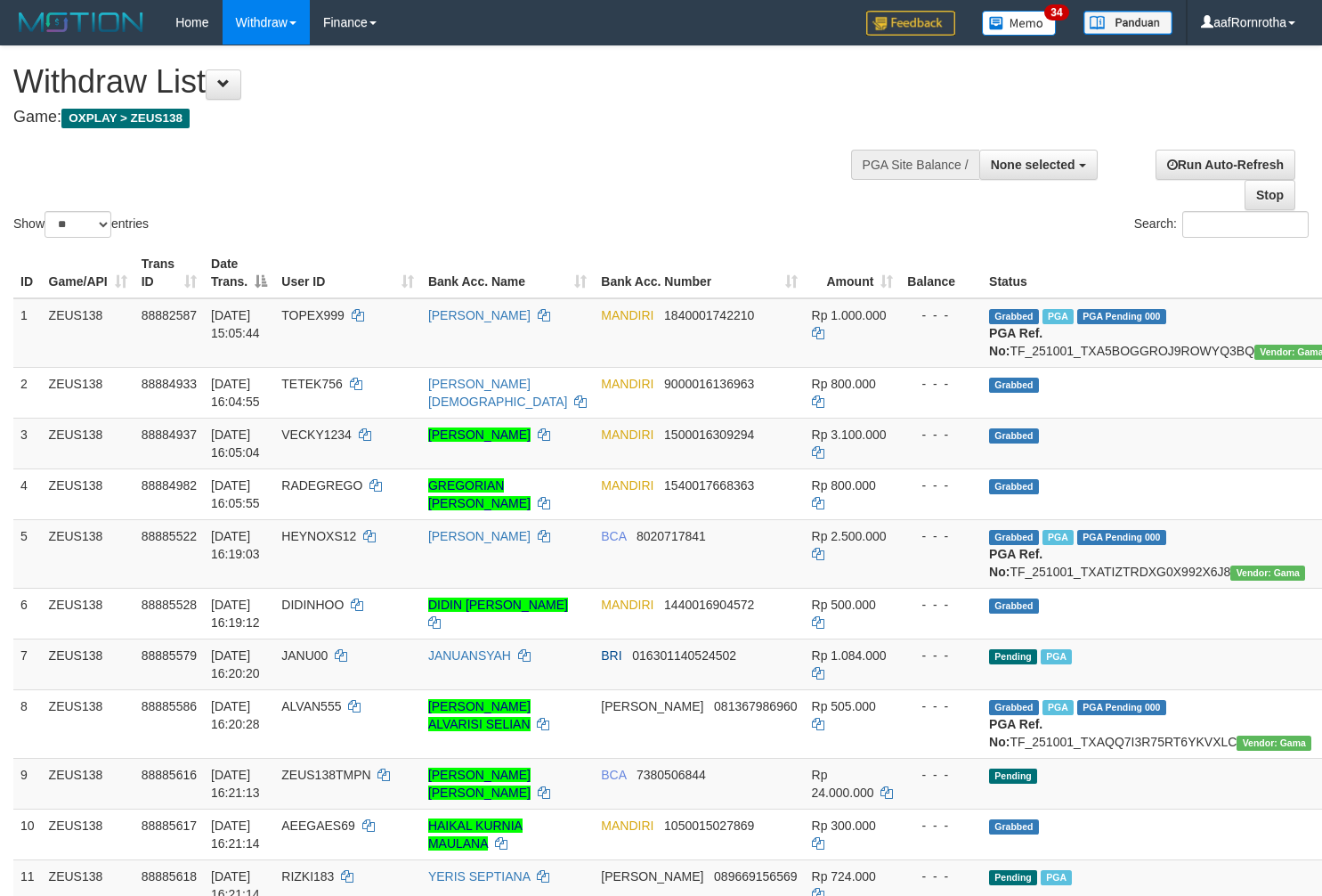 The image size is (1322, 896). What do you see at coordinates (310, 706) in the screenshot?
I see `span: ALVAN555` at bounding box center [310, 706].